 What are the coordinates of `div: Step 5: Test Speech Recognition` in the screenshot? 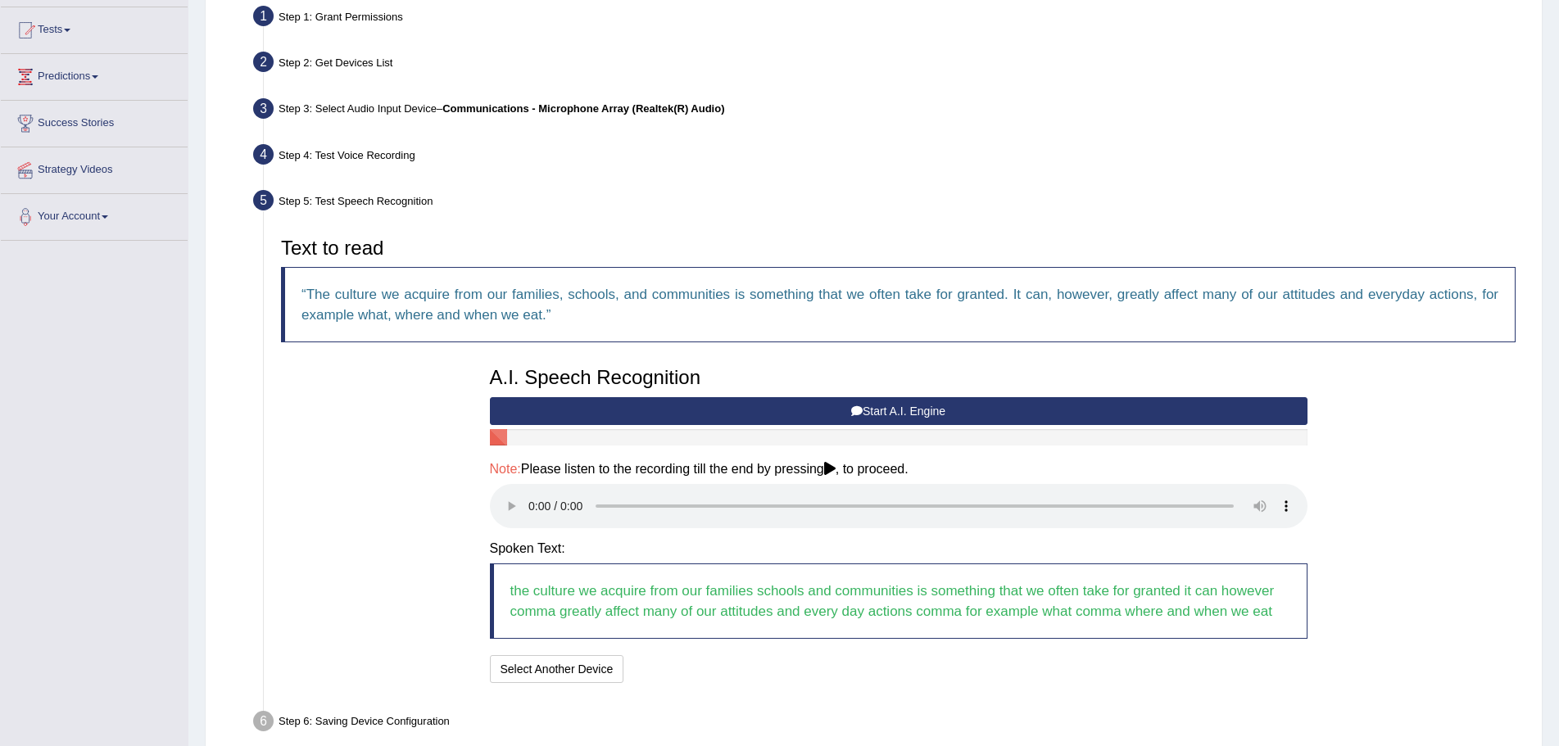 It's located at (890, 203).